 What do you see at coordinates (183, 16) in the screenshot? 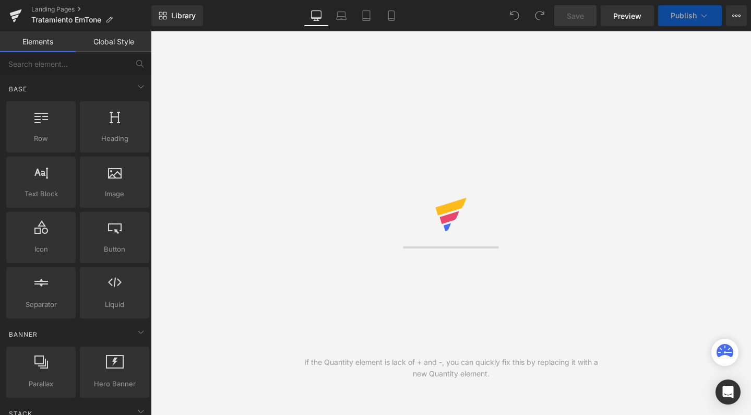
I see `span: Library` at bounding box center [183, 16].